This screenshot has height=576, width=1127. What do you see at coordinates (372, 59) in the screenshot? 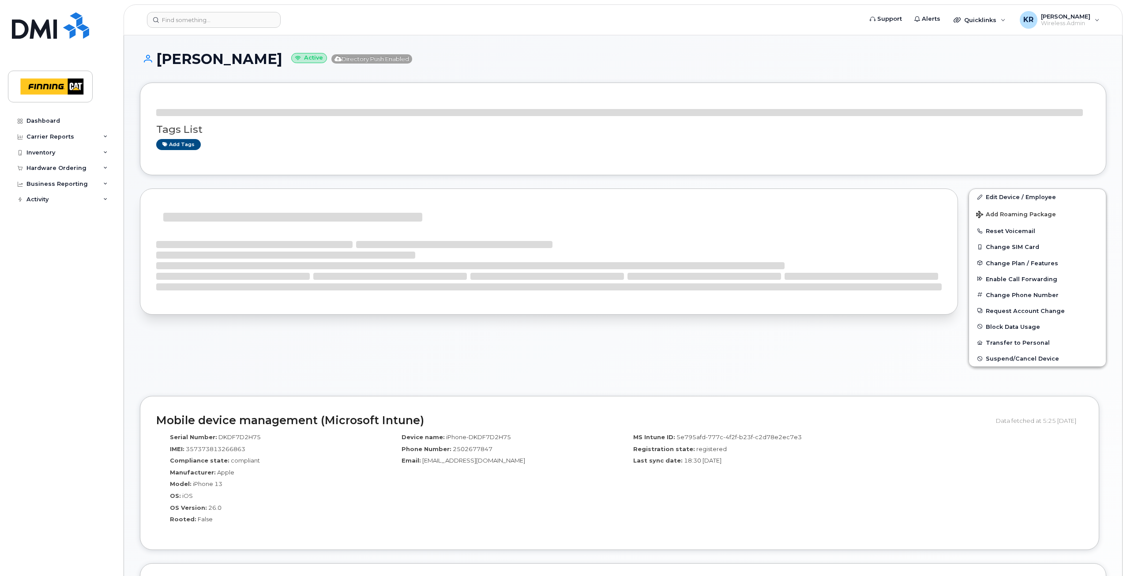
I see `span: Directory Push Enabled` at bounding box center [372, 59].